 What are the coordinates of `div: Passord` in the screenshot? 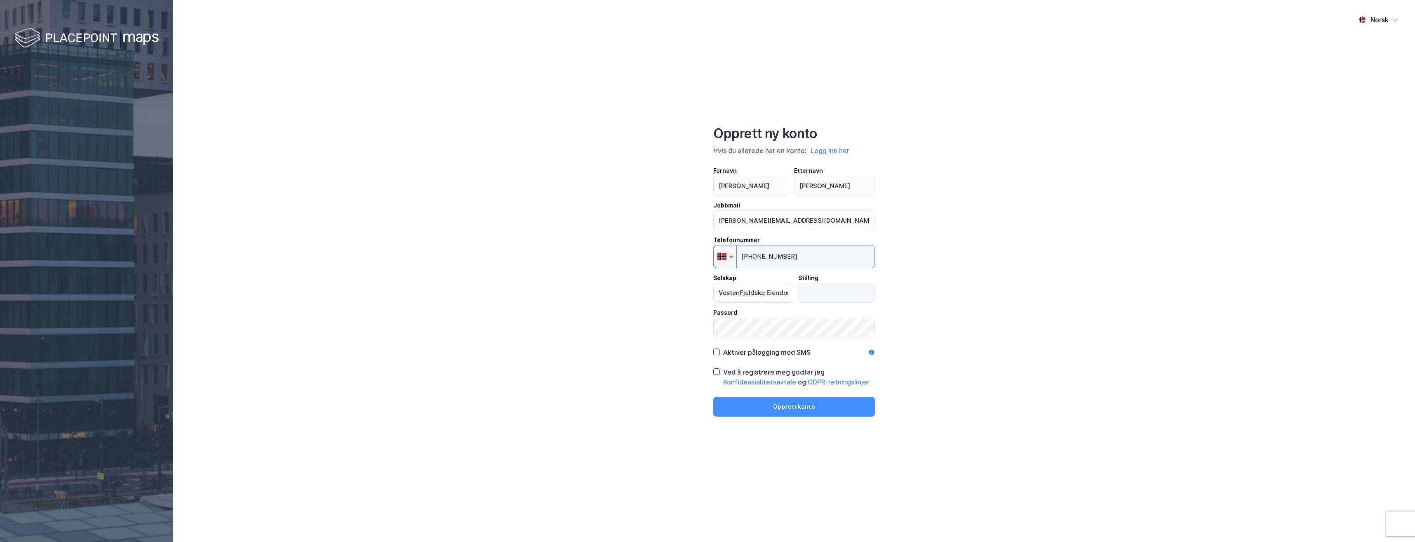 It's located at (794, 312).